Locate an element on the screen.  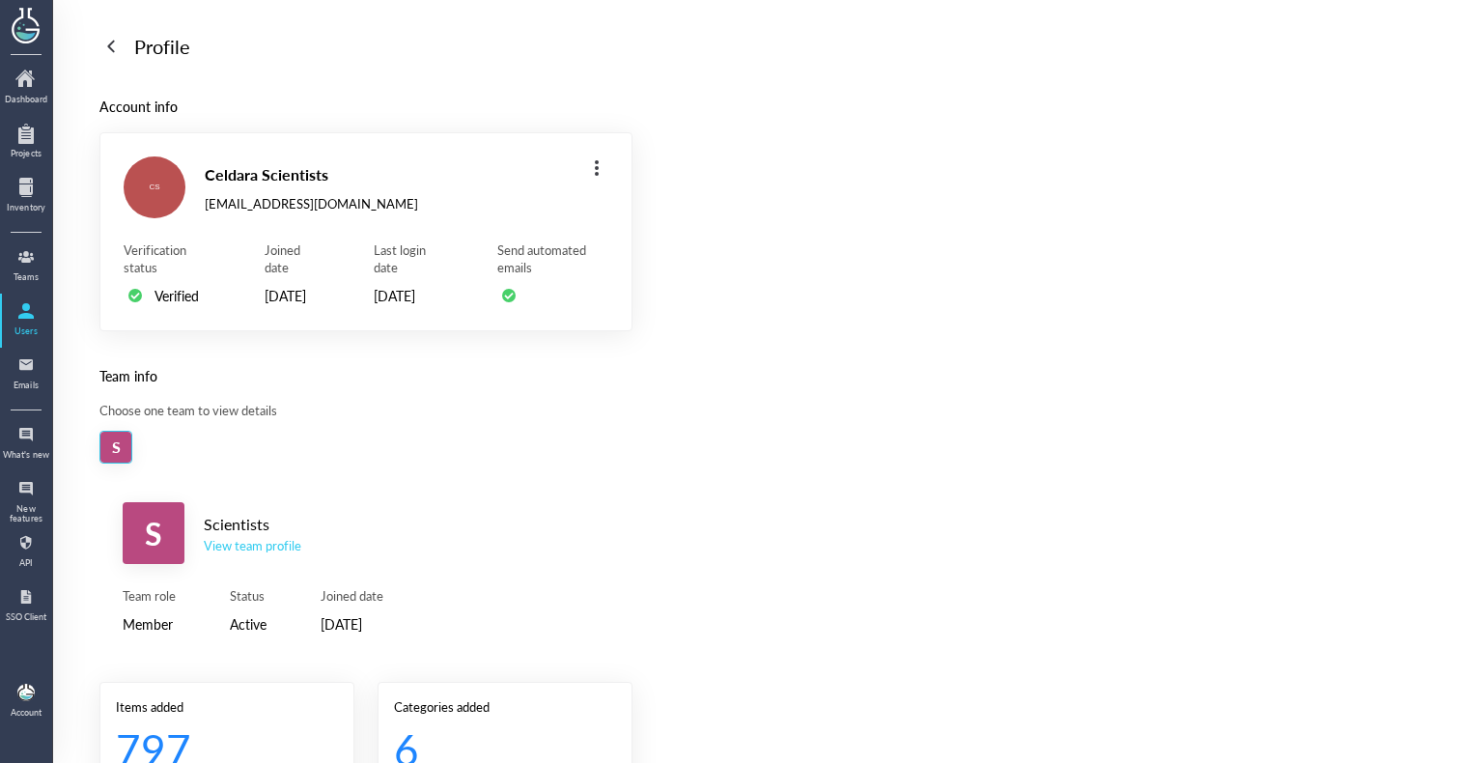
div: SSO Client is located at coordinates (26, 617).